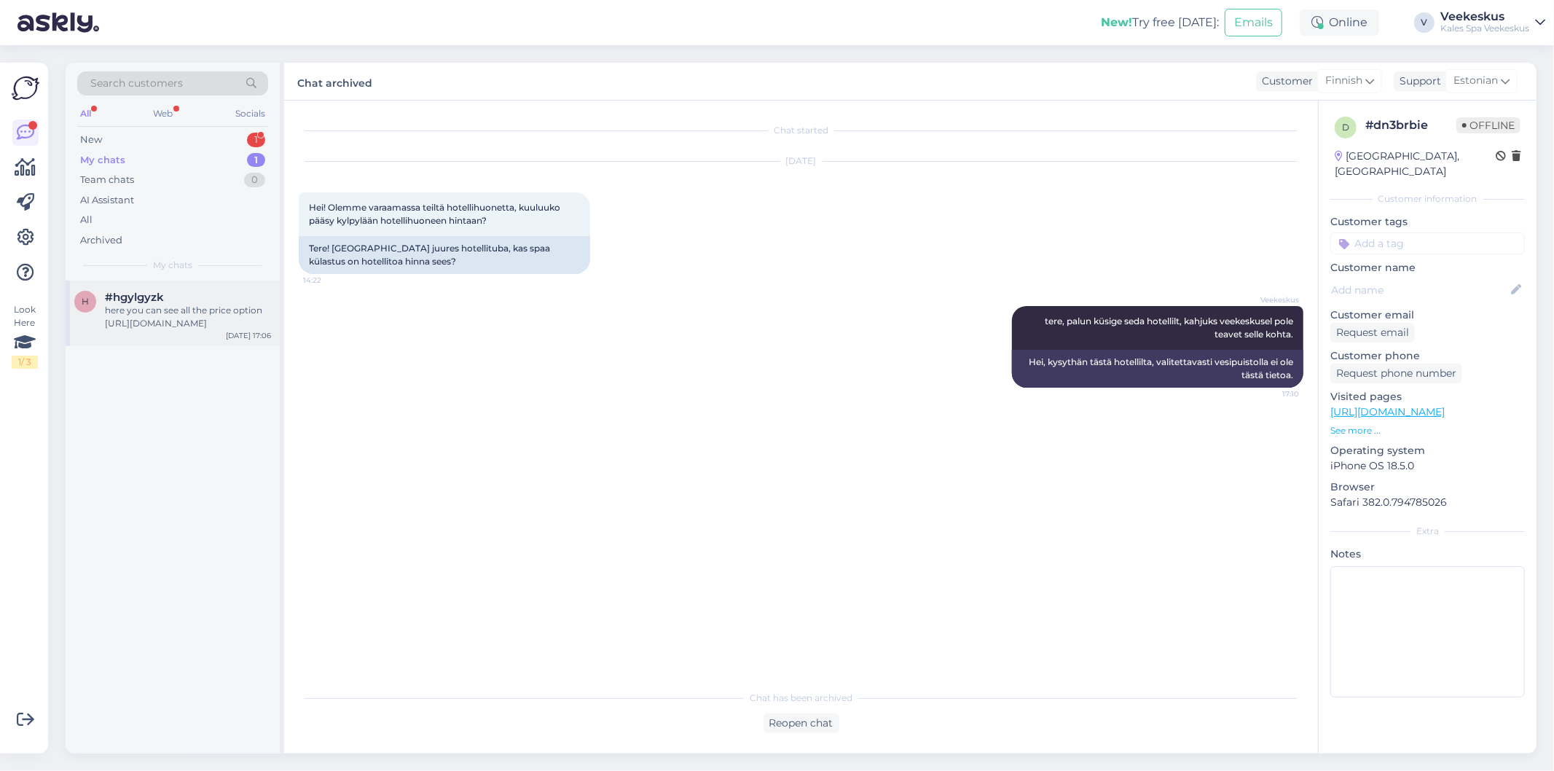  I want to click on span: Estonian, so click(1475, 81).